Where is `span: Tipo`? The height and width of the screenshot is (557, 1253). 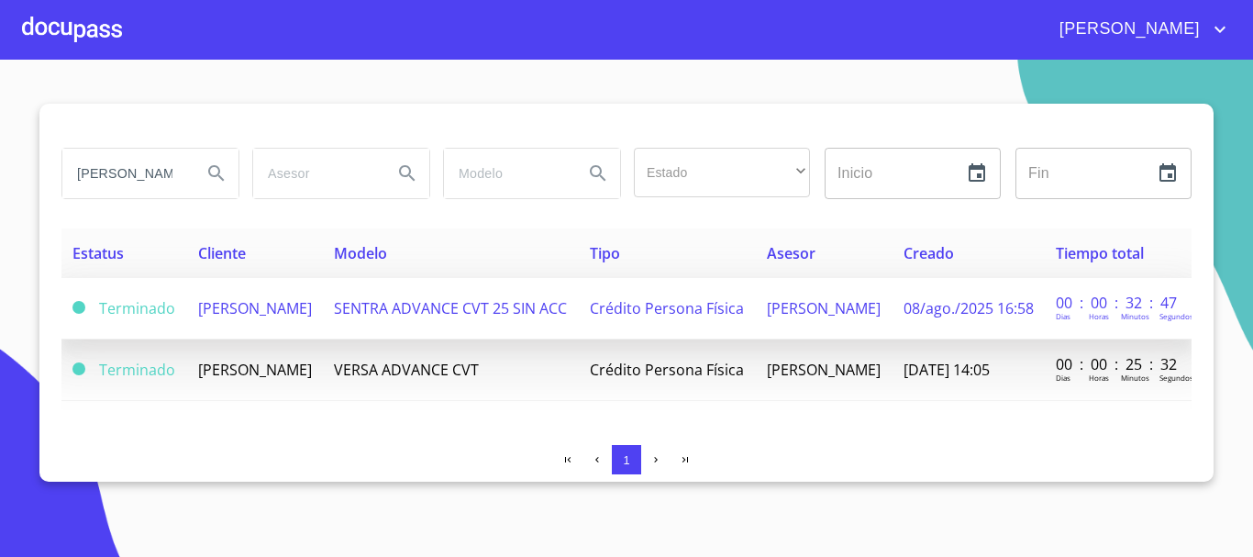 span: Tipo is located at coordinates (604, 253).